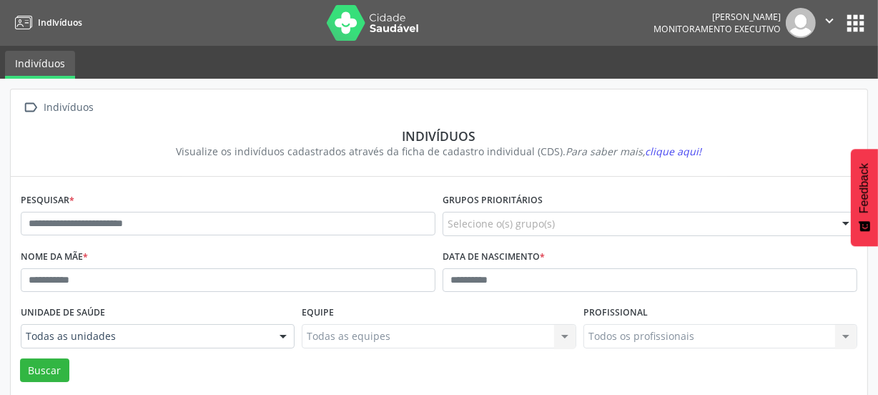  What do you see at coordinates (855, 23) in the screenshot?
I see `button: apps` at bounding box center [855, 23].